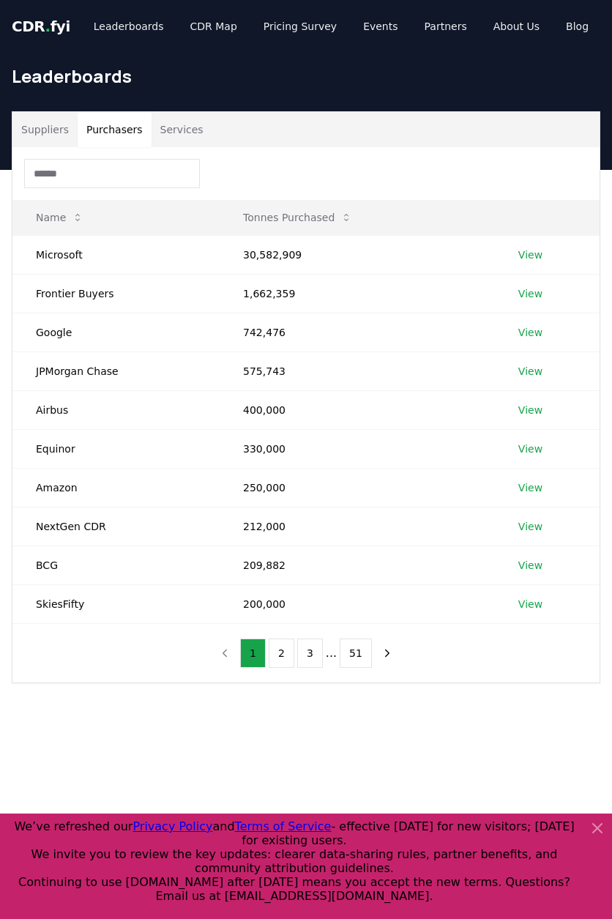 Image resolution: width=612 pixels, height=919 pixels. What do you see at coordinates (59, 217) in the screenshot?
I see `button: Name` at bounding box center [59, 217].